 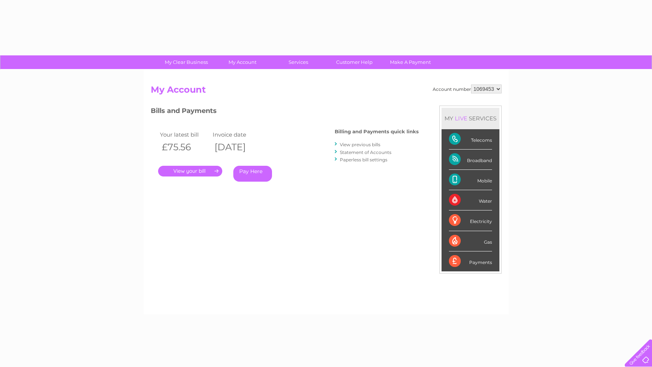 What do you see at coordinates (471, 139) in the screenshot?
I see `div: Telecoms` at bounding box center [471, 139].